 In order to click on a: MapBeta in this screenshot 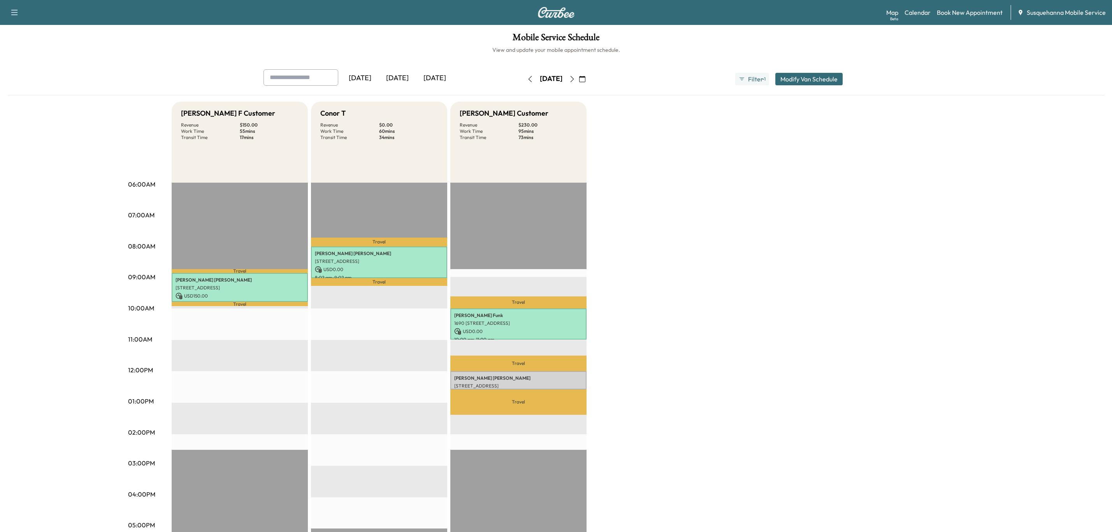, I will do `click(892, 12)`.